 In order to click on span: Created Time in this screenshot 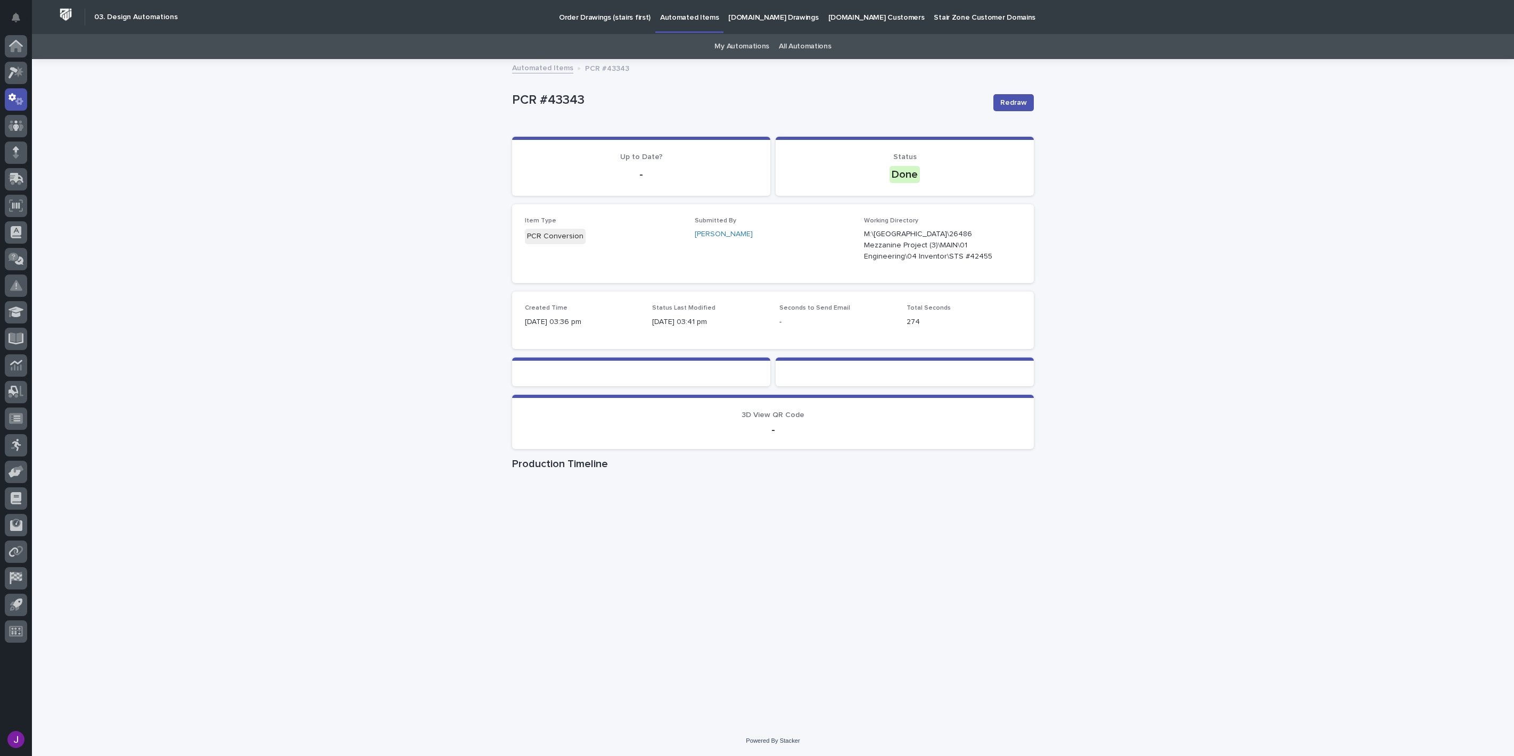, I will do `click(546, 308)`.